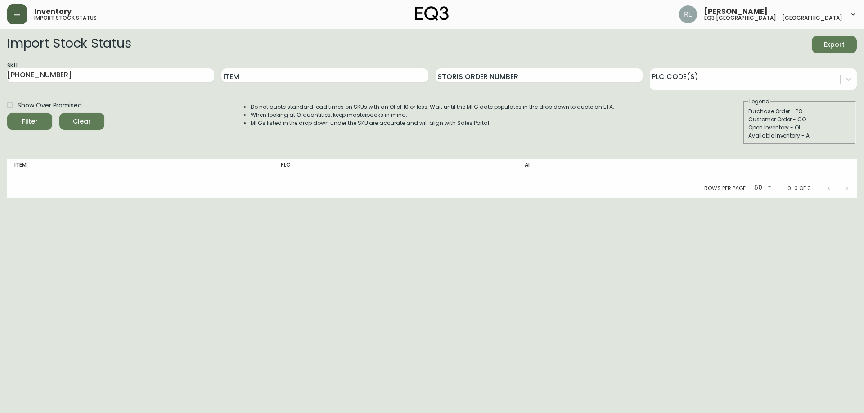  I want to click on li: MFGs listed in the drop down under the SKU are accurate and will align with Sales Portal., so click(432, 123).